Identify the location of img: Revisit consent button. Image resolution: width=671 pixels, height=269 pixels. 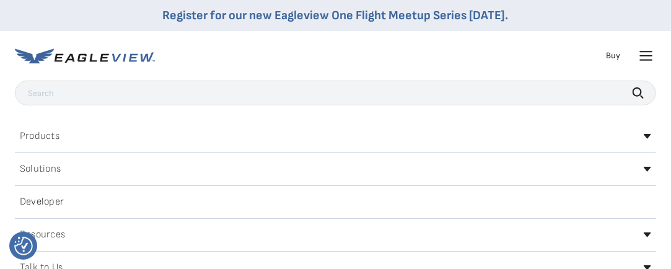
(24, 246).